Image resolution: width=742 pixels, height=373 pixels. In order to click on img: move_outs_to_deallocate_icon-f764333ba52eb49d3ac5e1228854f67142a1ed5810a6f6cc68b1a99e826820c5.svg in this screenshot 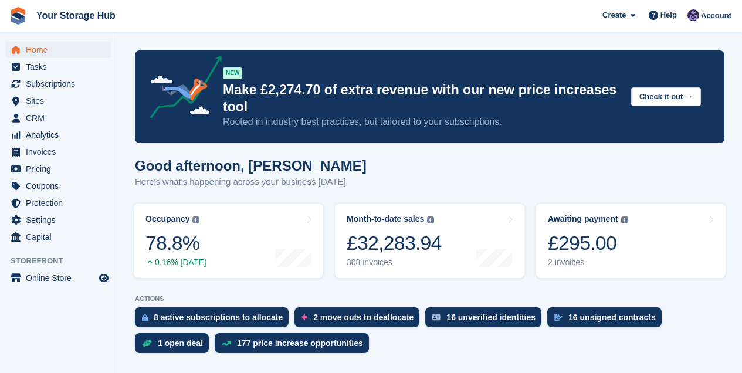, I will do `click(304, 317)`.